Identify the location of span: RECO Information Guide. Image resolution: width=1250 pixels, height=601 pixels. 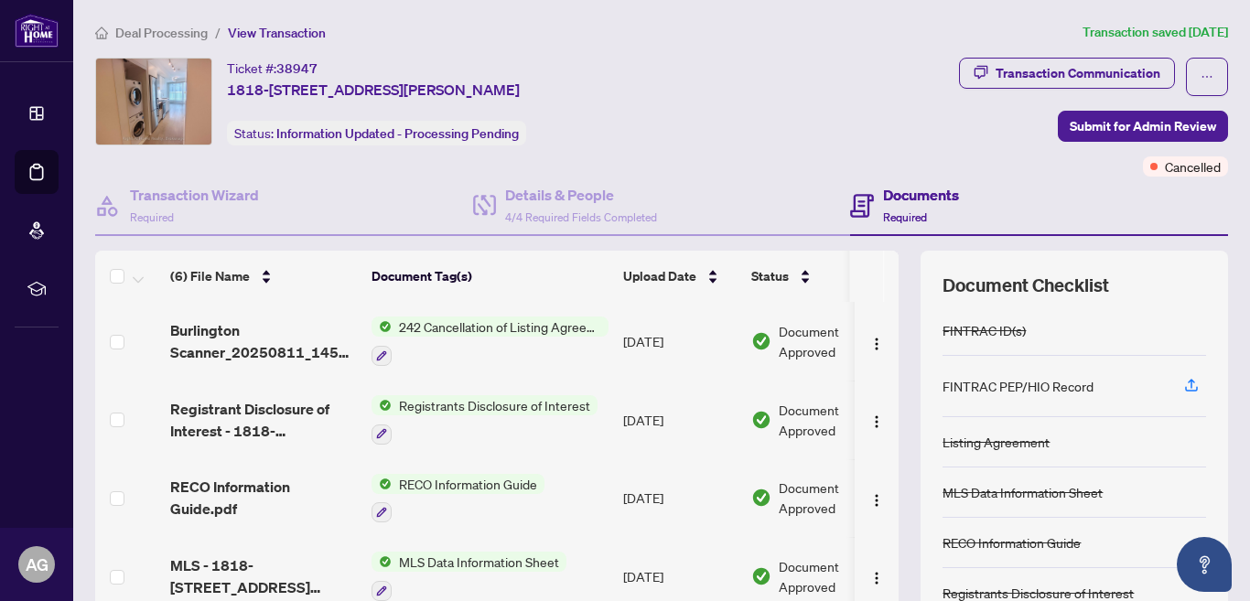
(467, 484).